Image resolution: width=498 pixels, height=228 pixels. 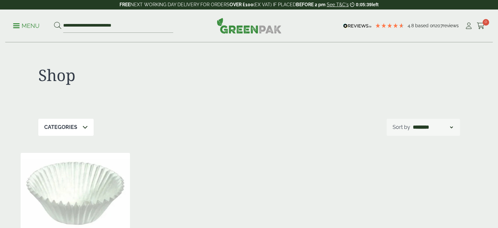 I want to click on i: My Account, so click(x=469, y=26).